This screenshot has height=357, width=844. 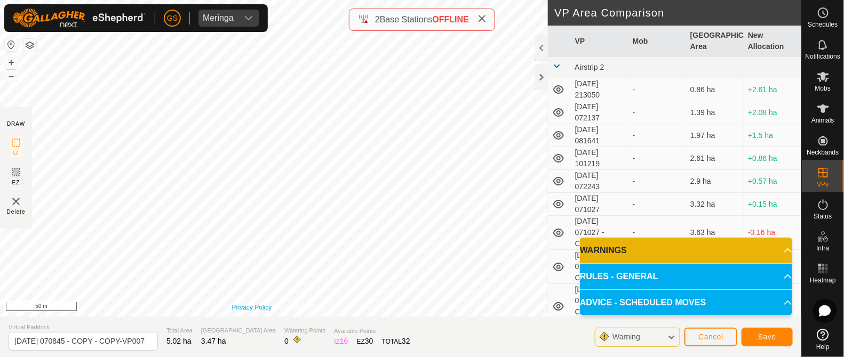 What do you see at coordinates (83, 327) in the screenshot?
I see `span: Virtual Paddock` at bounding box center [83, 327].